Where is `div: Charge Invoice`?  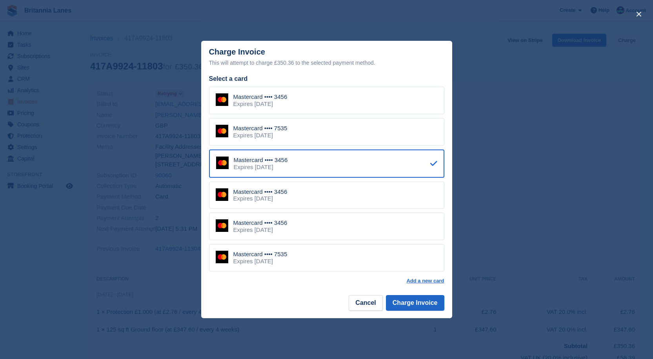
div: Charge Invoice is located at coordinates (327, 57).